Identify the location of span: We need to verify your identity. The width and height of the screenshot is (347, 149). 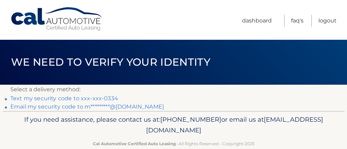
(110, 62).